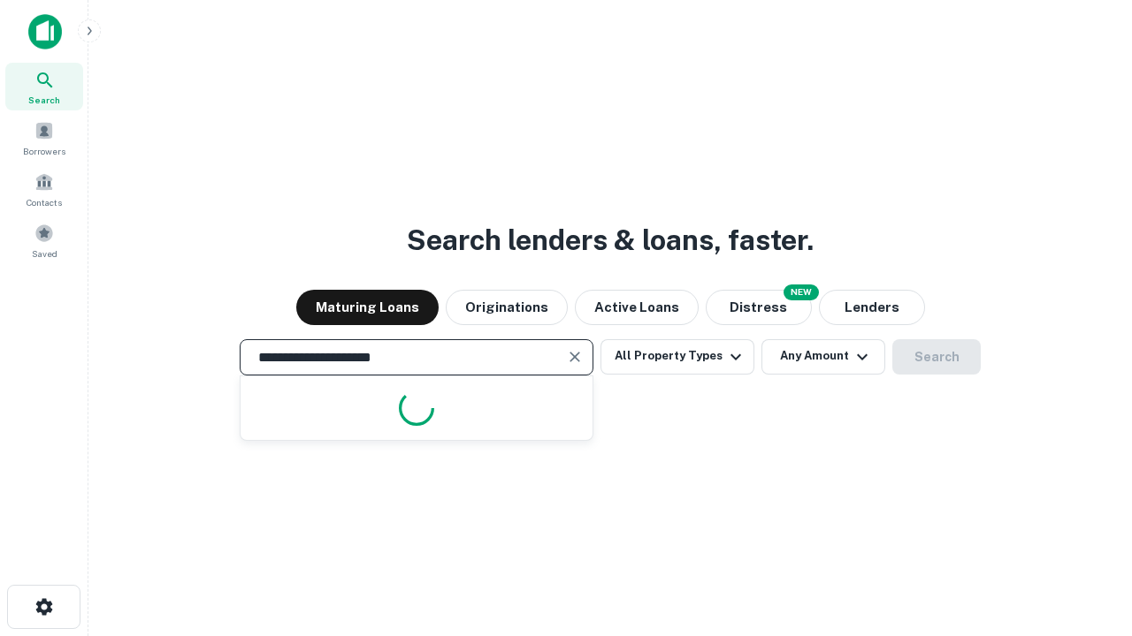 This screenshot has height=636, width=1132. Describe the element at coordinates (44, 151) in the screenshot. I see `span: Borrowers` at that location.